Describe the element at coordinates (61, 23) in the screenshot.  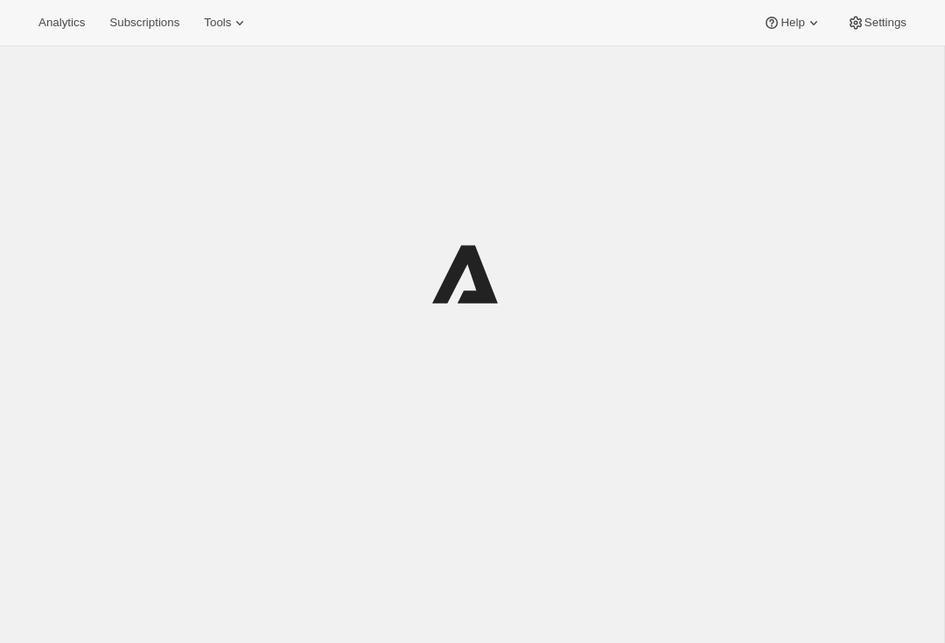
I see `button: Analytics` at that location.